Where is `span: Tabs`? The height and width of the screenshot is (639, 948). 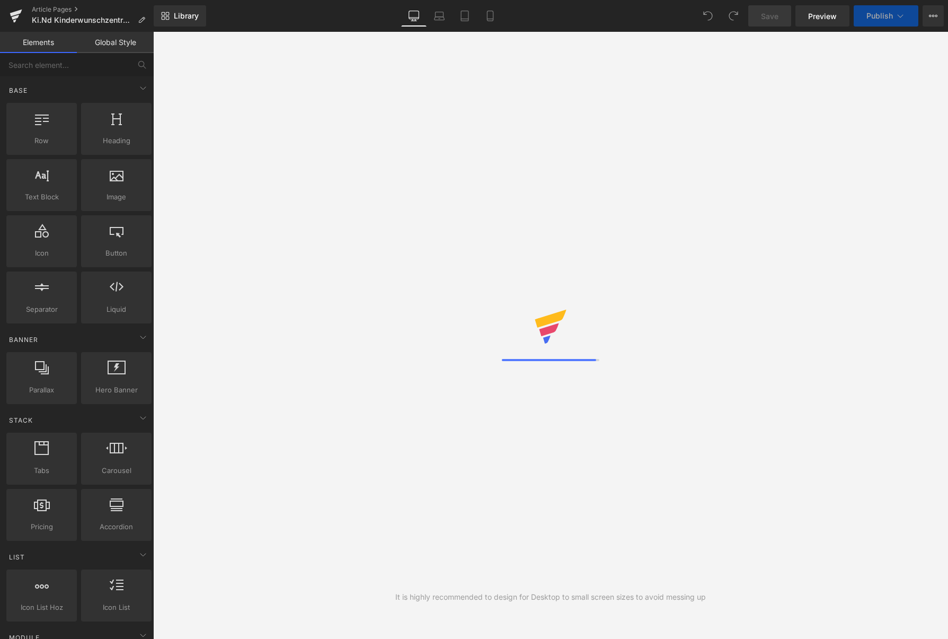 span: Tabs is located at coordinates (41, 470).